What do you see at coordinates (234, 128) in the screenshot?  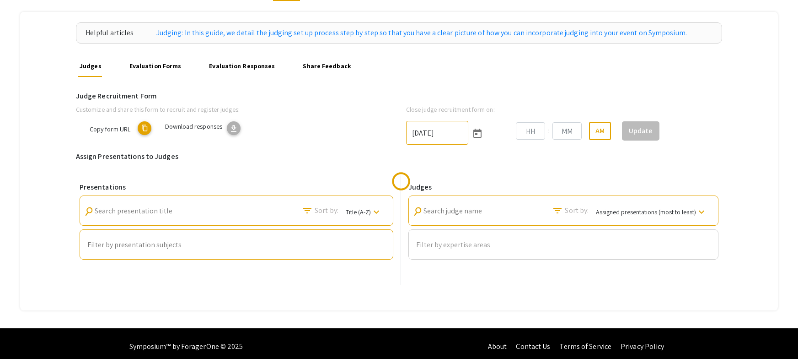 I see `button: download` at bounding box center [234, 128].